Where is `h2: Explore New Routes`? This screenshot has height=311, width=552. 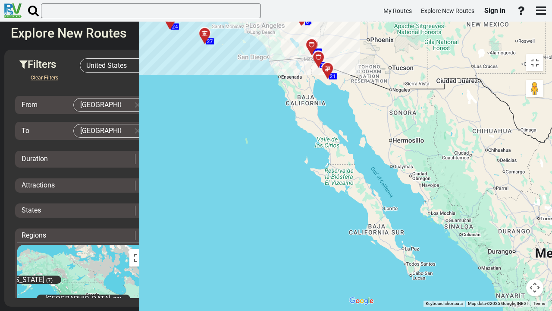
h2: Explore New Routes is located at coordinates (239, 33).